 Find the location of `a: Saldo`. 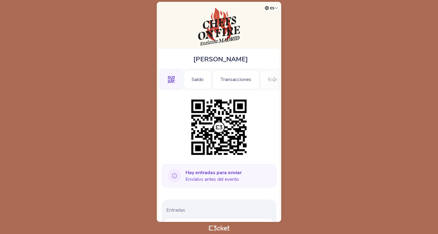

a: Saldo is located at coordinates (197, 79).